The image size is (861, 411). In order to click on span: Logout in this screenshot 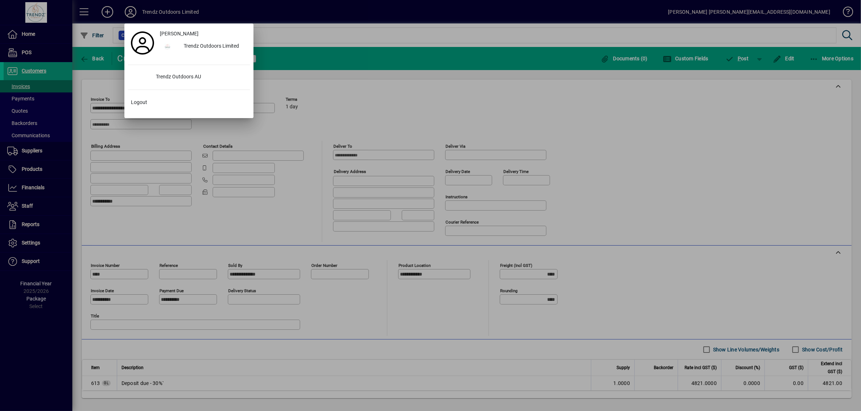, I will do `click(139, 102)`.